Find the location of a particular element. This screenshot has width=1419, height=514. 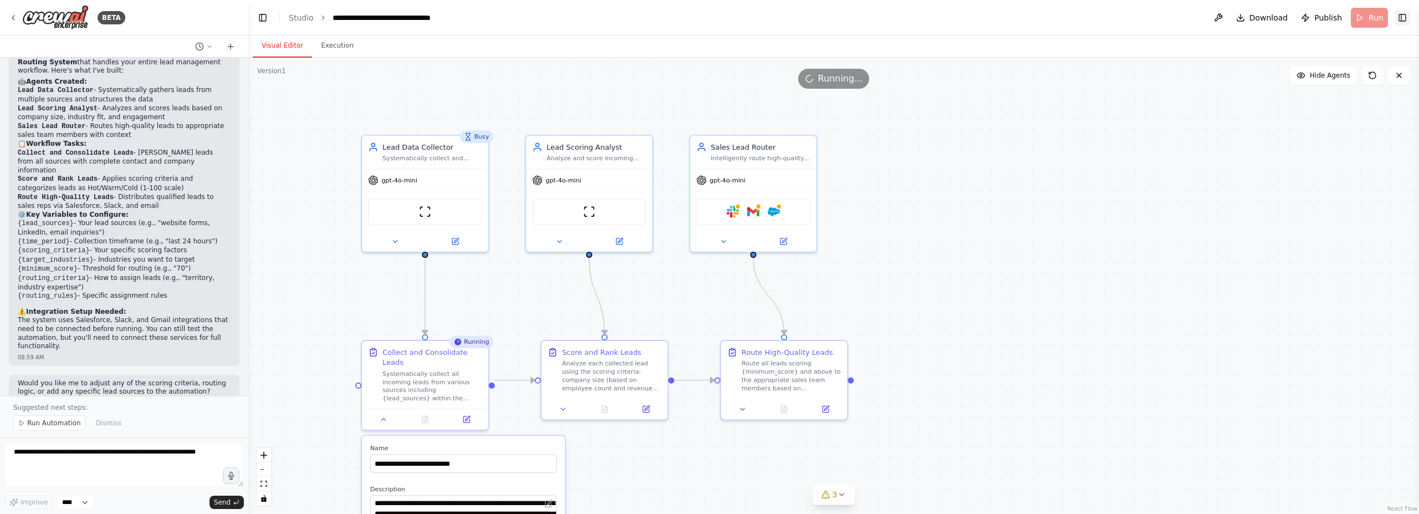

g: Edge from be8bdfd9-dc78-4615-a5a2-9bb80108324b to e6f12bdd-95ff-446f-a33a-dfaba2fe2eac is located at coordinates (597, 296).